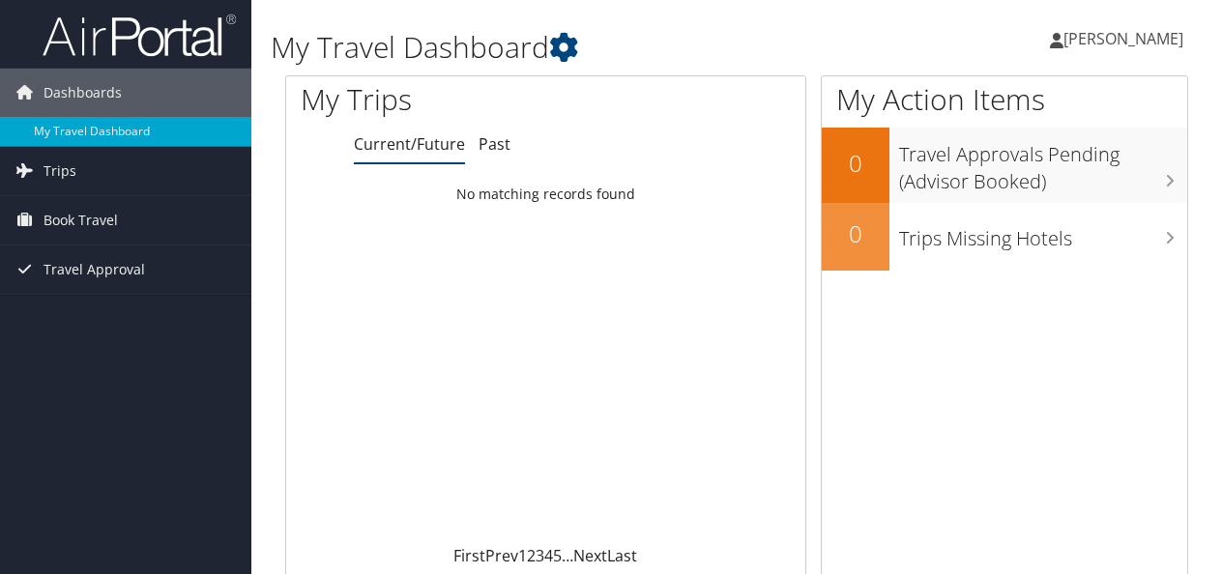  What do you see at coordinates (545, 194) in the screenshot?
I see `td: No matching records found` at bounding box center [545, 194].